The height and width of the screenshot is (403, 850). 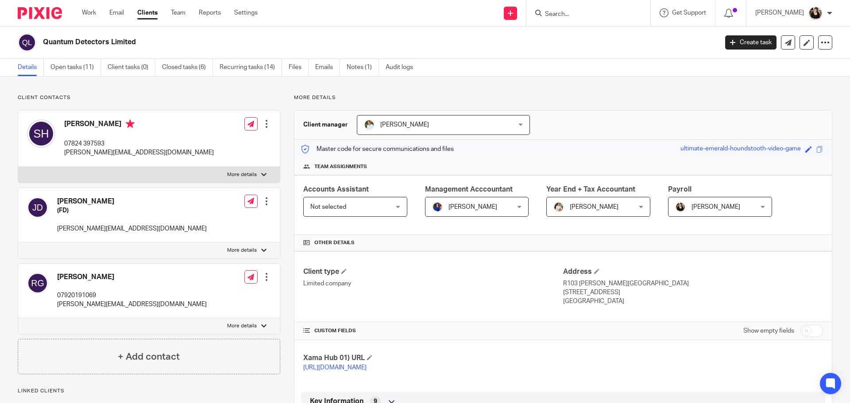 I want to click on p: Limited company, so click(x=433, y=284).